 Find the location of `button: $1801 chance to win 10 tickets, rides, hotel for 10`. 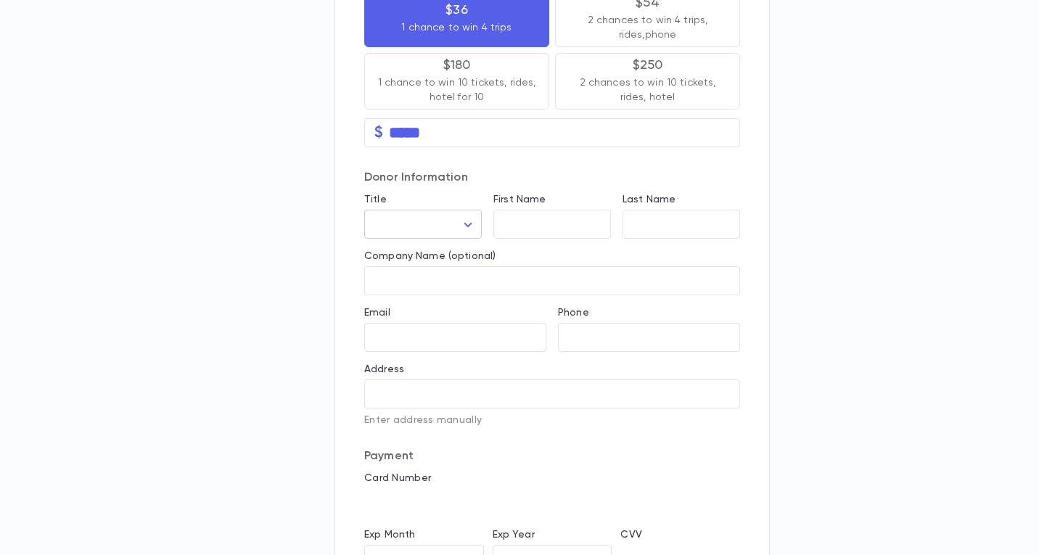

button: $1801 chance to win 10 tickets, rides, hotel for 10 is located at coordinates (456, 81).